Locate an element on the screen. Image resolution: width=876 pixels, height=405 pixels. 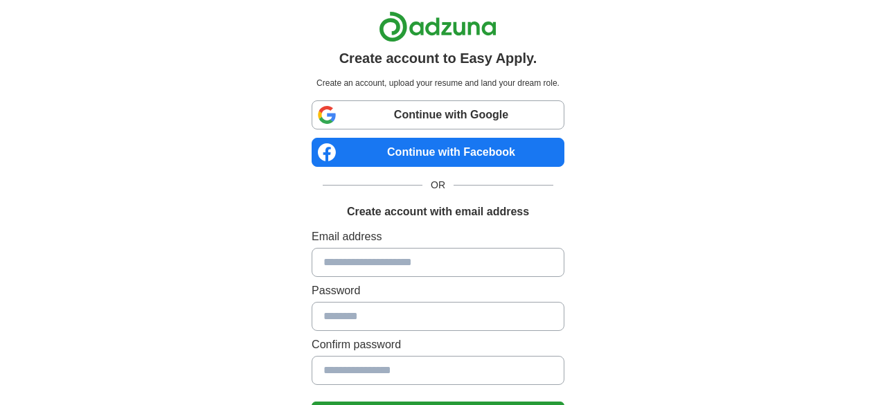
label: Confirm password is located at coordinates (438, 345).